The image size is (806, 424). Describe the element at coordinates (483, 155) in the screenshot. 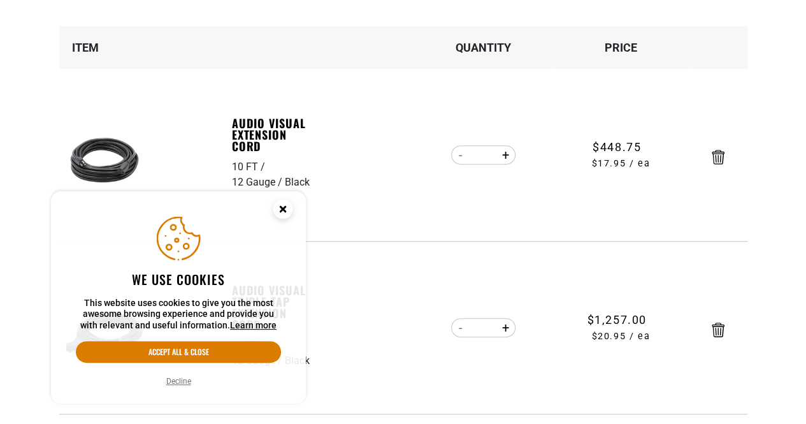

I see `input: Quantity for Audio Visual Extension Cord` at that location.